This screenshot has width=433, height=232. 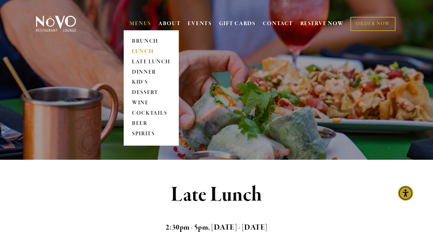 What do you see at coordinates (151, 103) in the screenshot?
I see `a: WINE` at bounding box center [151, 103].